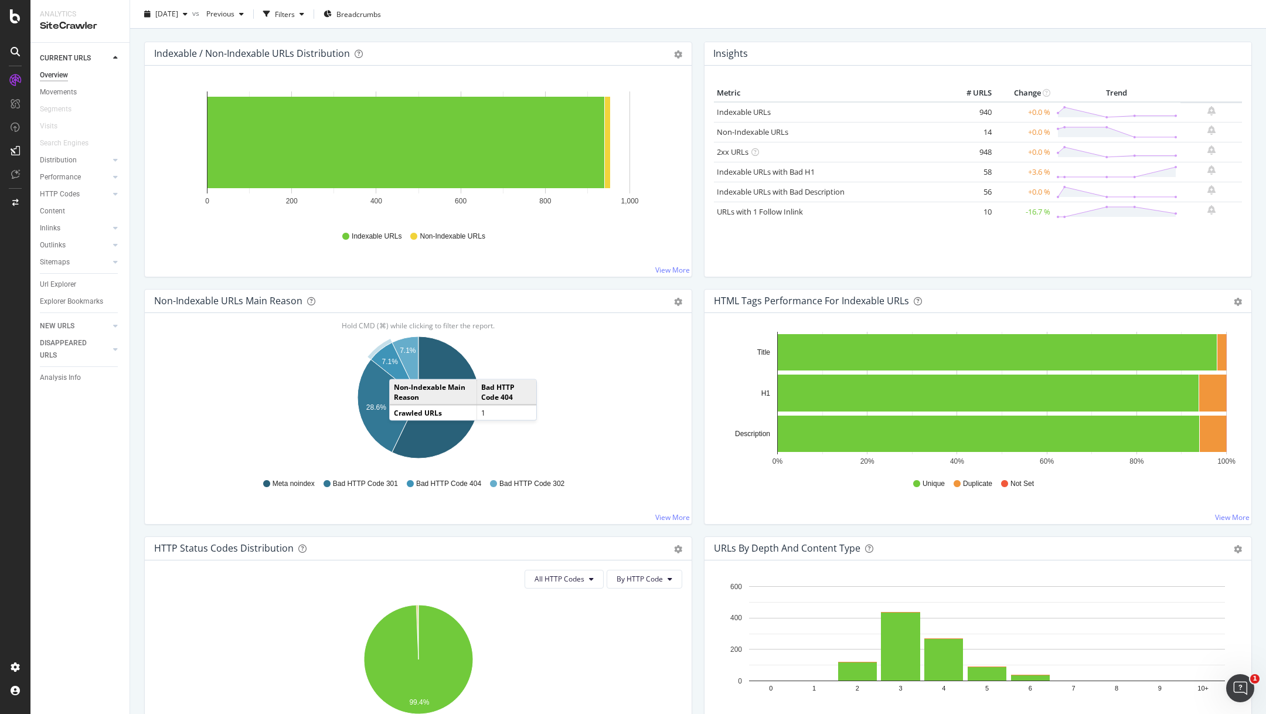 Image resolution: width=1266 pixels, height=714 pixels. What do you see at coordinates (49, 126) in the screenshot?
I see `div: Visits` at bounding box center [49, 126].